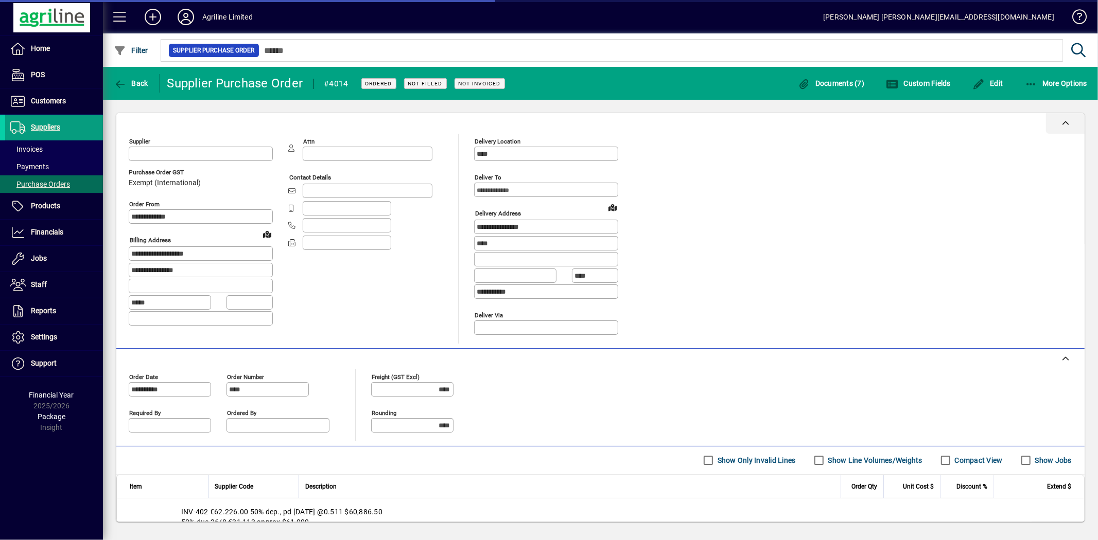 The width and height of the screenshot is (1098, 540). Describe the element at coordinates (131, 50) in the screenshot. I see `span: Filter` at that location.